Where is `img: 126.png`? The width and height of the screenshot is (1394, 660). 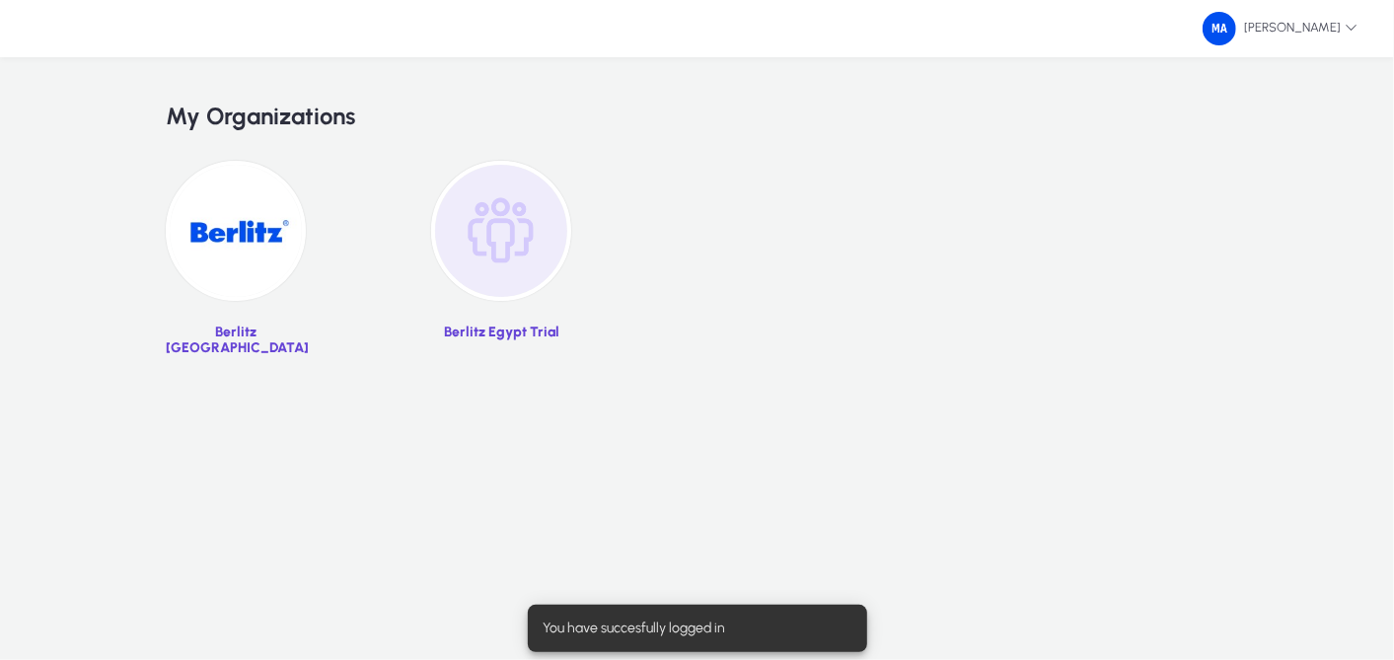 img: 126.png is located at coordinates (1219, 29).